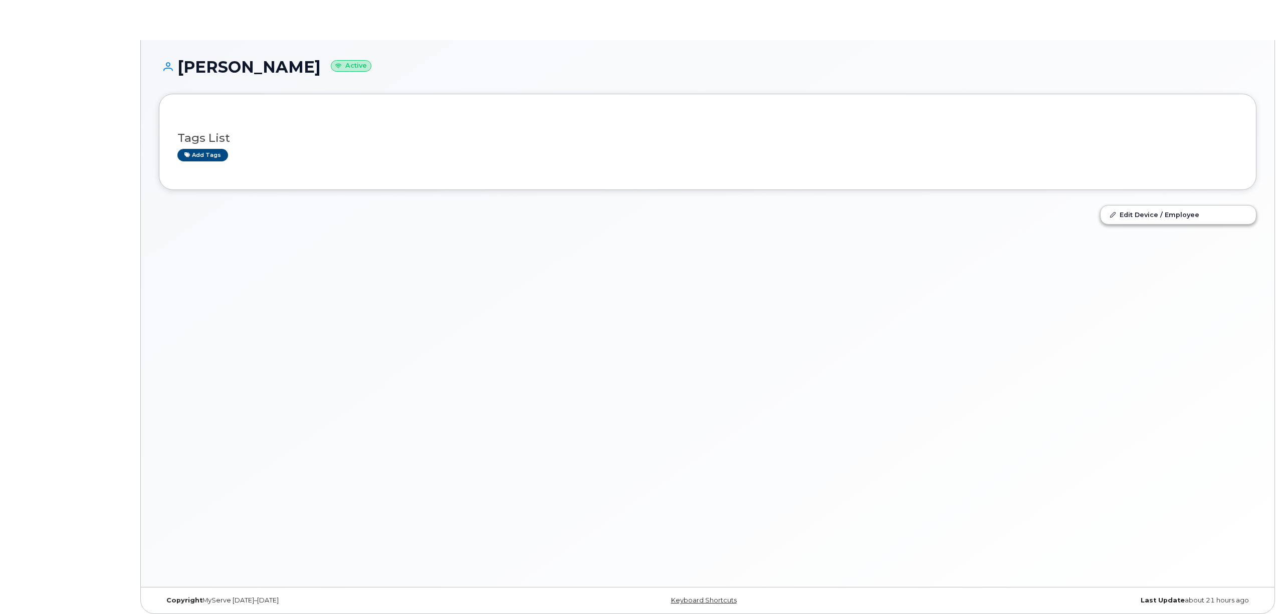 The height and width of the screenshot is (614, 1280). I want to click on strong: Last Update, so click(1162, 600).